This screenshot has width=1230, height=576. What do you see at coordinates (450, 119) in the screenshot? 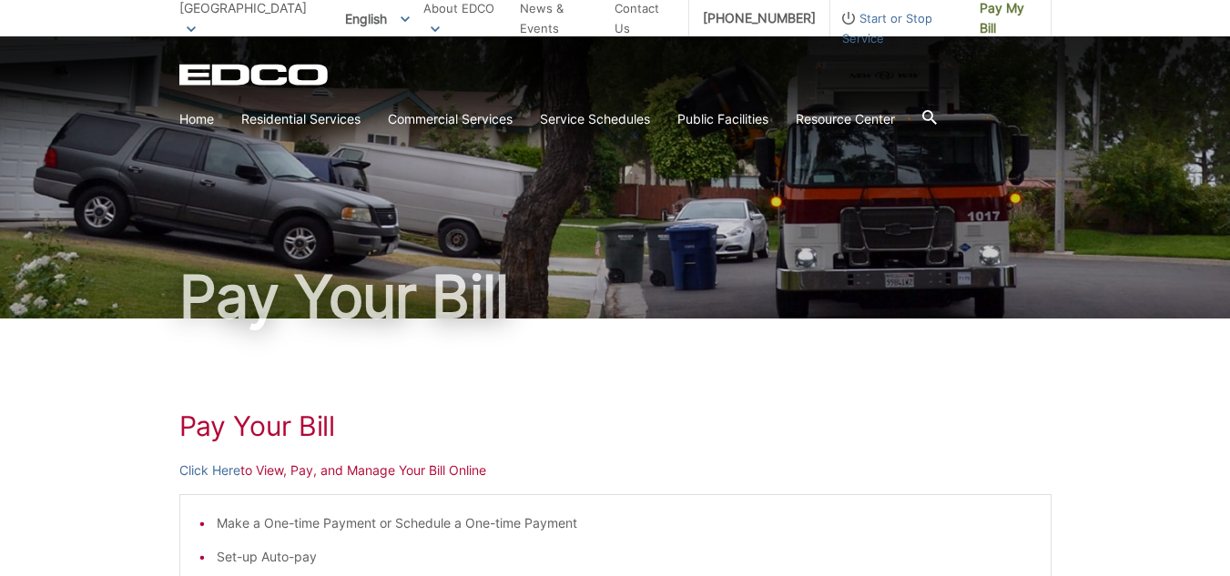
I see `a: Commercial Services` at bounding box center [450, 119].